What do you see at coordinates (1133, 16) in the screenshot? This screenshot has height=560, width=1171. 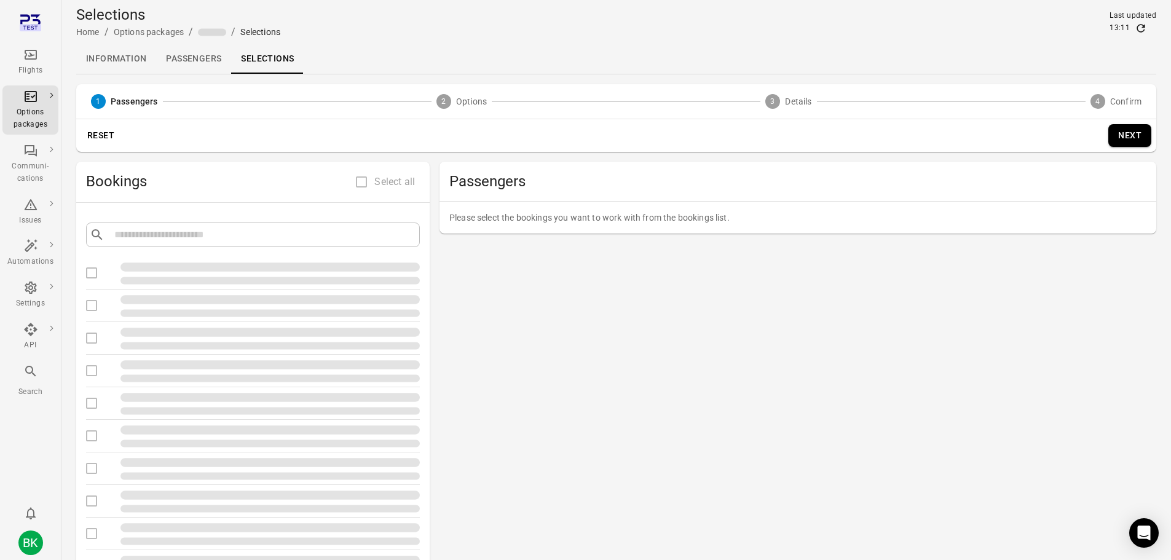 I see `div: Last updated` at bounding box center [1133, 16].